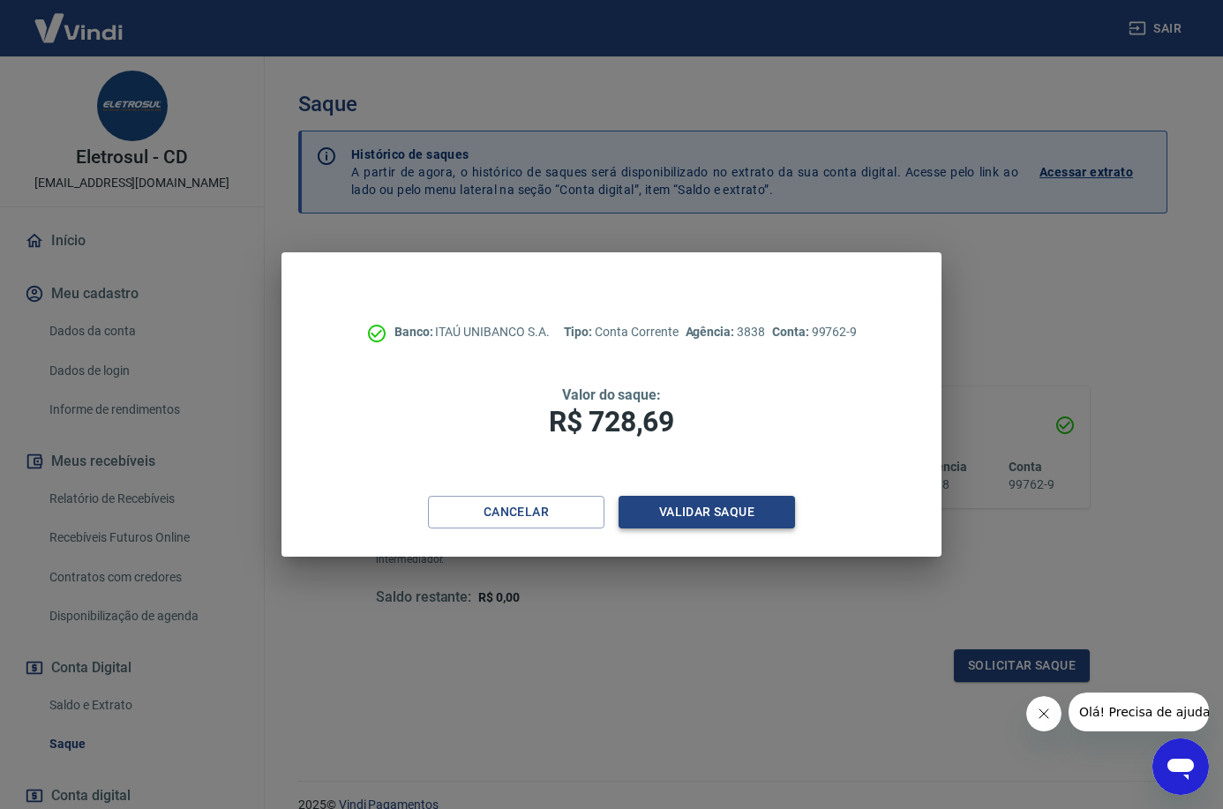  Describe the element at coordinates (612, 422) in the screenshot. I see `span: R$ 728,69` at that location.